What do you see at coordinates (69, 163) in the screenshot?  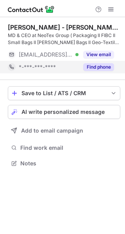 I see `span: Notes` at bounding box center [69, 163].